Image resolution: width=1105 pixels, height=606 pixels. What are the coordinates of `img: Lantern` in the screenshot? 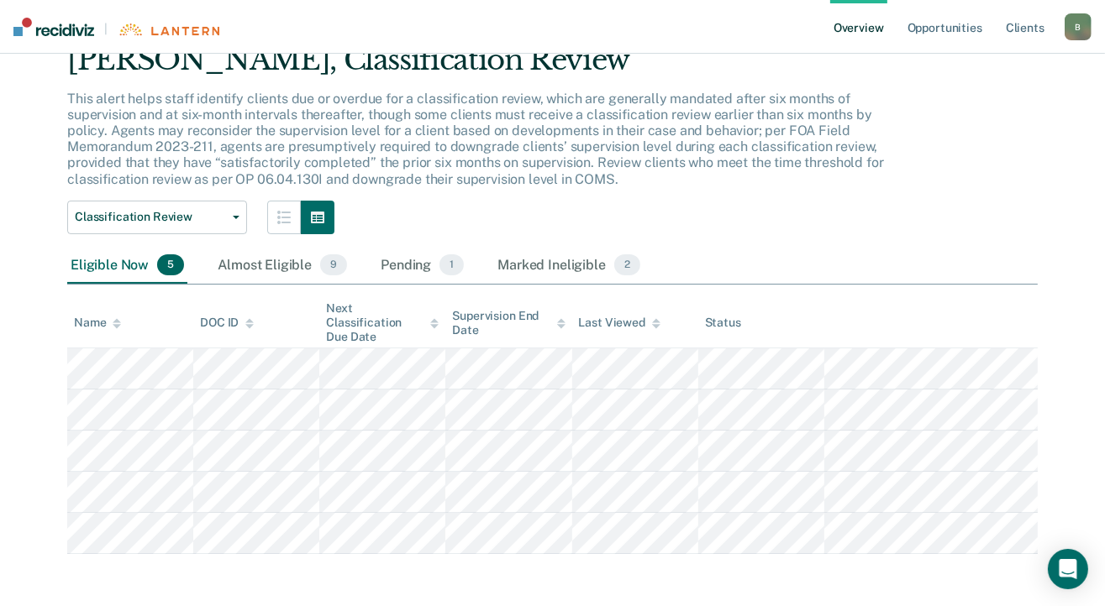 It's located at (168, 29).